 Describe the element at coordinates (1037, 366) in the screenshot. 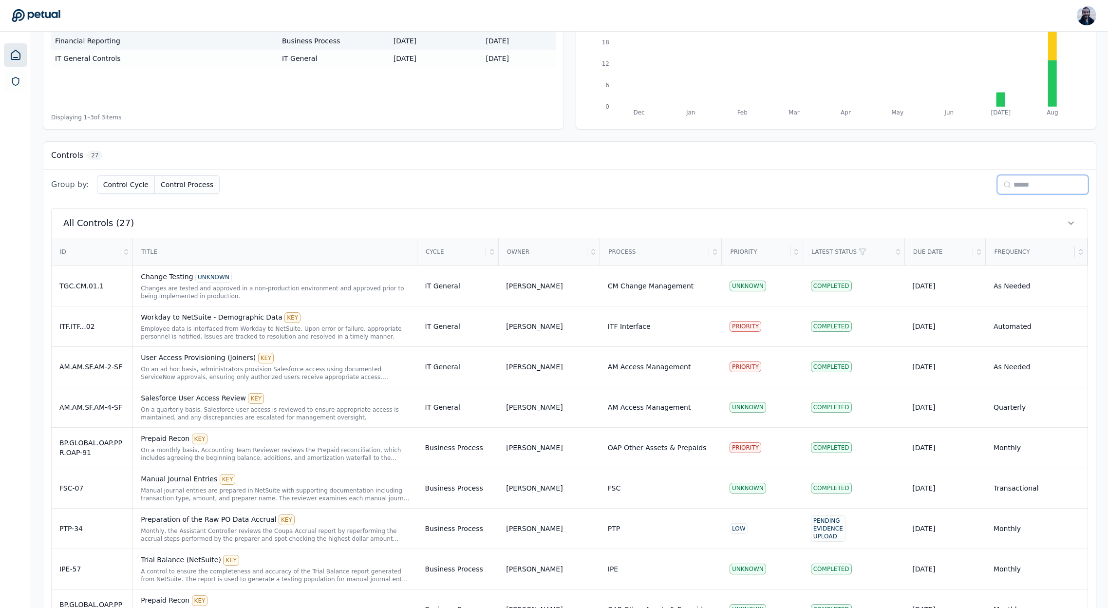

I see `td: As Needed` at that location.